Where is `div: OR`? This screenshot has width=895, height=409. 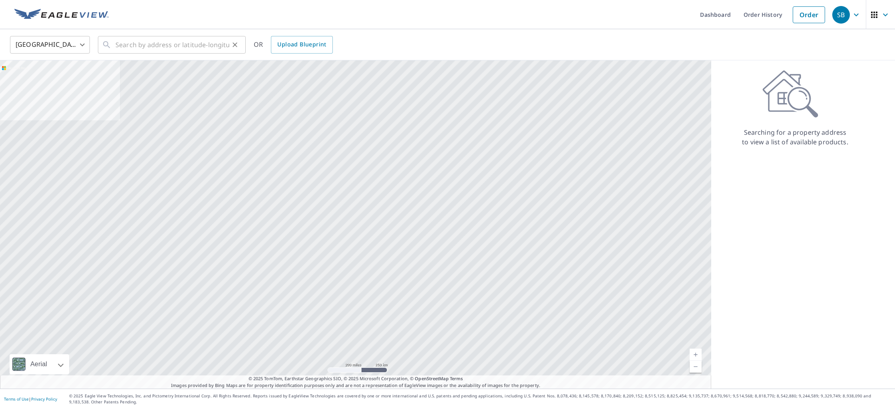
div: OR is located at coordinates (293, 45).